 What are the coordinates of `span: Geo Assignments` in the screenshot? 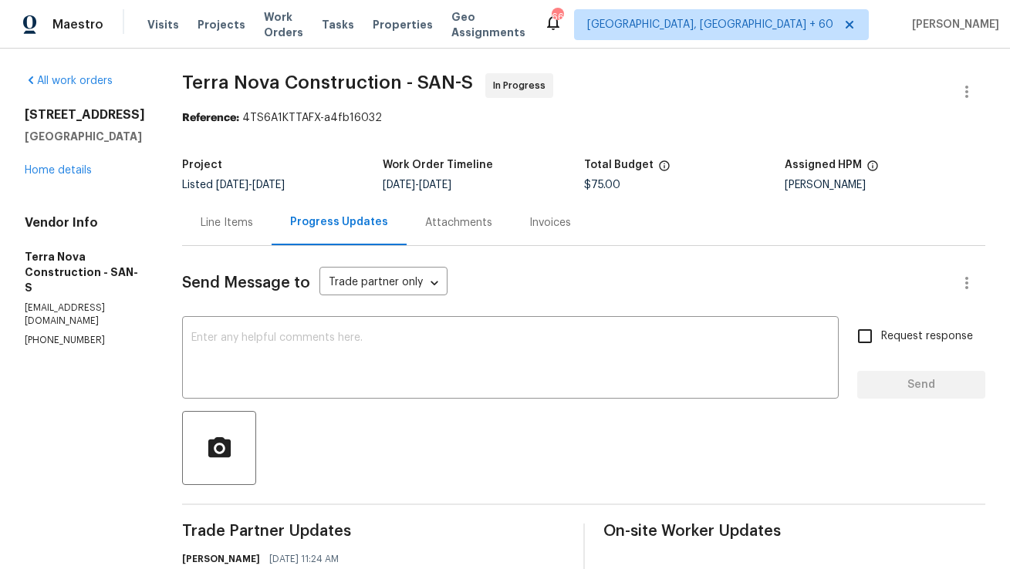 It's located at (488, 25).